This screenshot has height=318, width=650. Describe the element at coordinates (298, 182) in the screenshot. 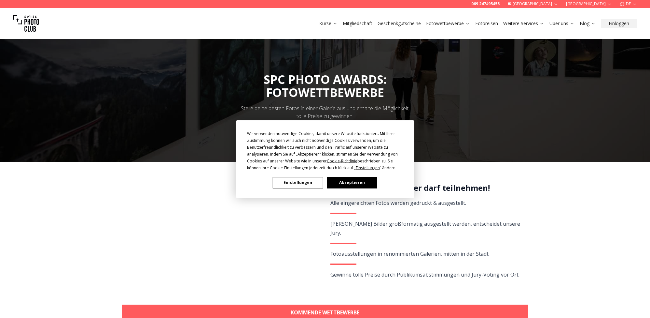

I see `button: Einstellungen` at that location.